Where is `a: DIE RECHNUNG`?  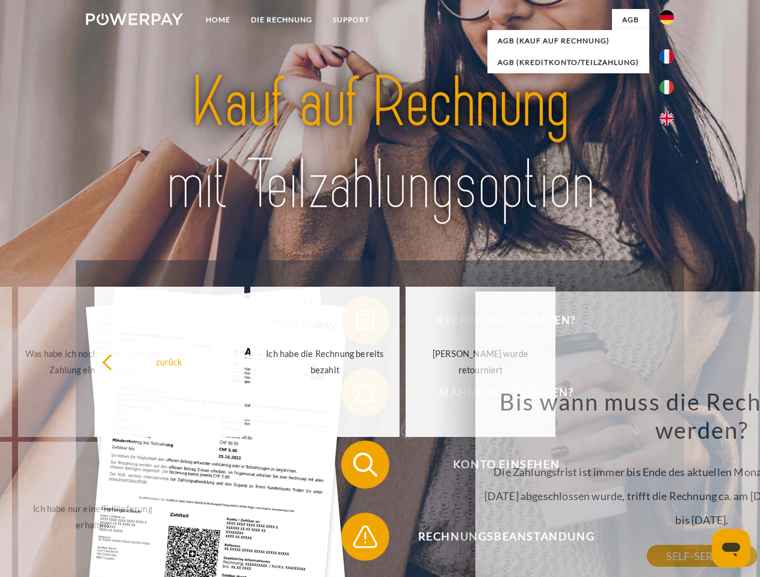 a: DIE RECHNUNG is located at coordinates (282, 20).